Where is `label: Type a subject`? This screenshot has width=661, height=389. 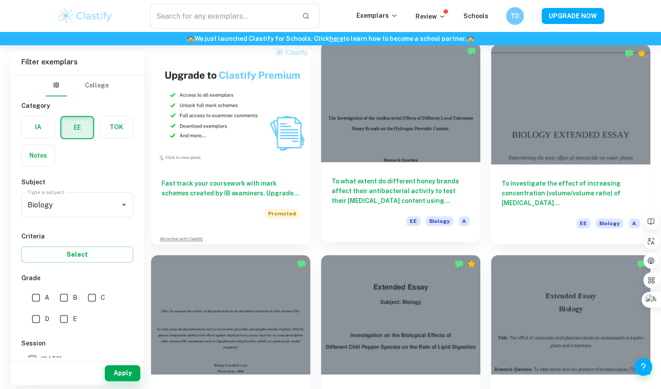 label: Type a subject is located at coordinates (46, 192).